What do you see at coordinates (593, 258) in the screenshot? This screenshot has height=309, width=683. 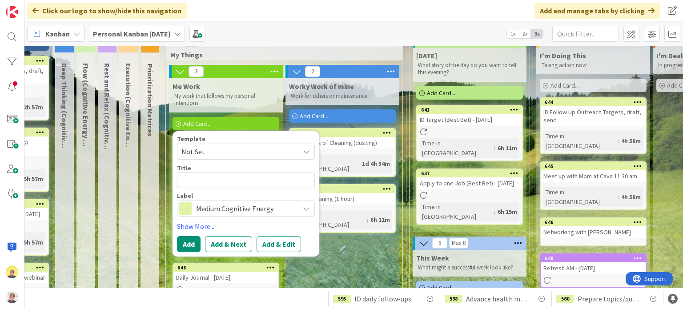 I see `div: 640` at bounding box center [593, 258].